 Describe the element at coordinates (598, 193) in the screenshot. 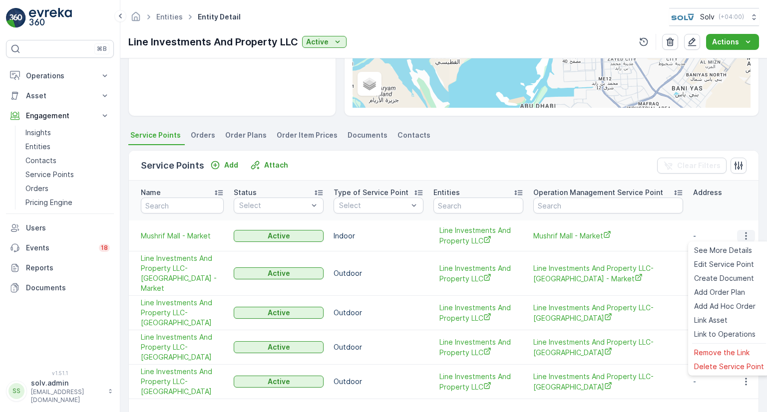

I see `p: Operation Management Service Point` at that location.